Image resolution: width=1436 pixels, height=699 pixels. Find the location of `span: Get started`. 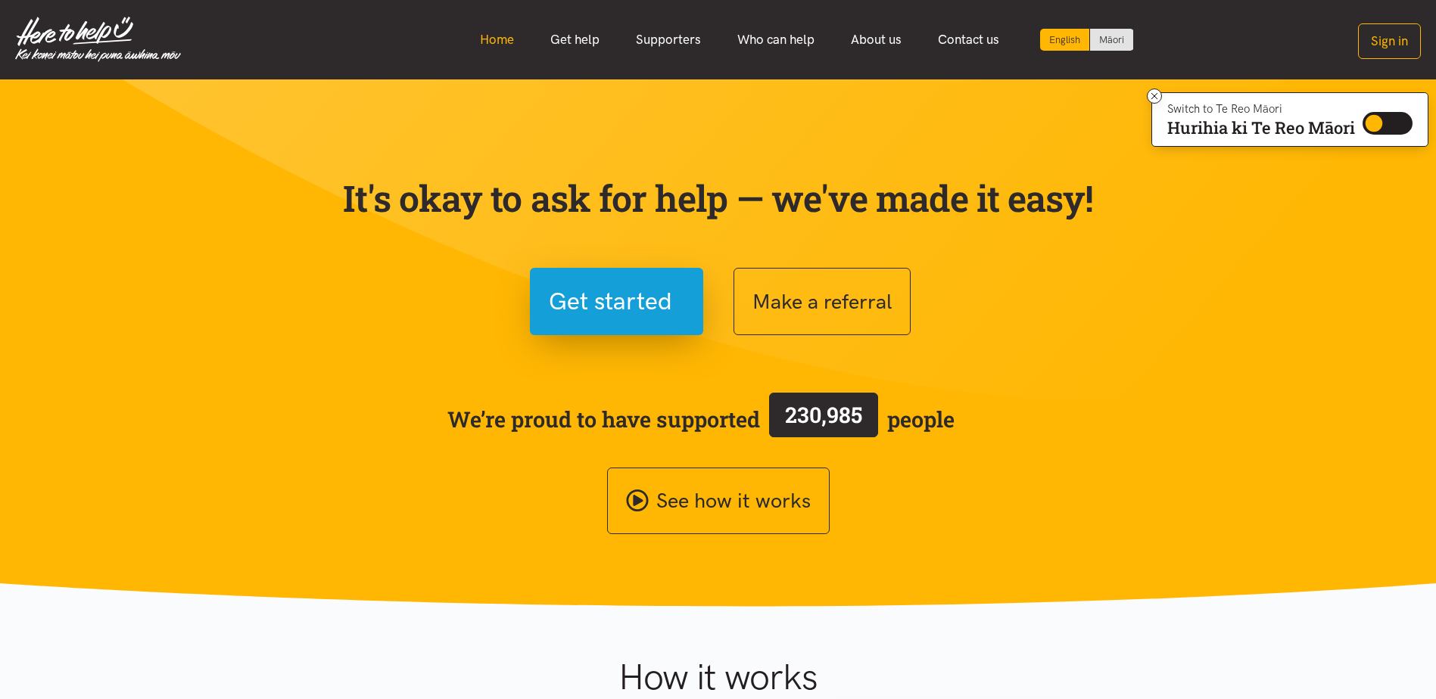

span: Get started is located at coordinates (610, 301).